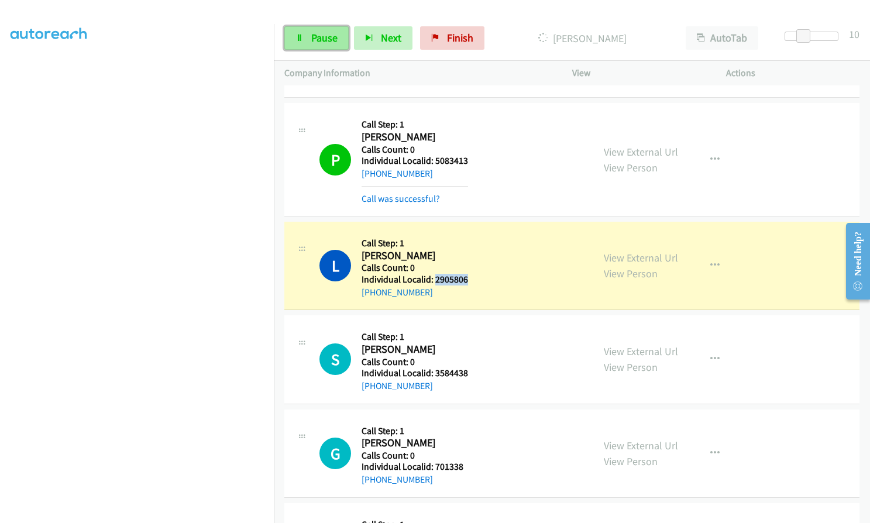 This screenshot has height=523, width=870. I want to click on h1: S, so click(335, 359).